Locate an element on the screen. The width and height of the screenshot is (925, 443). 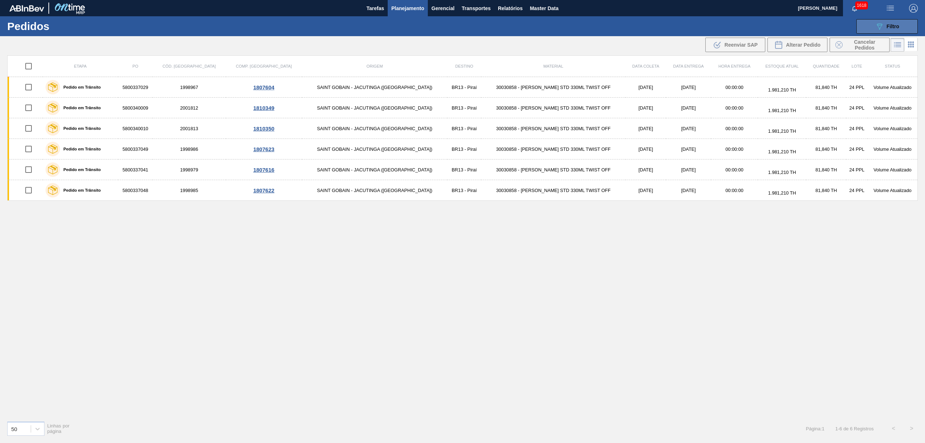
td: 1998985 is located at coordinates (189, 190).